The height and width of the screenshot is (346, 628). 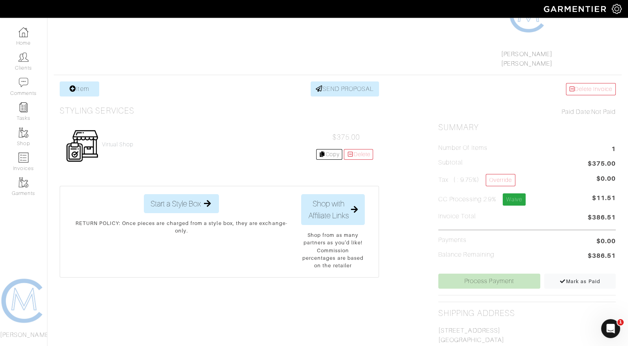 I want to click on h5: Subtotal, so click(x=451, y=162).